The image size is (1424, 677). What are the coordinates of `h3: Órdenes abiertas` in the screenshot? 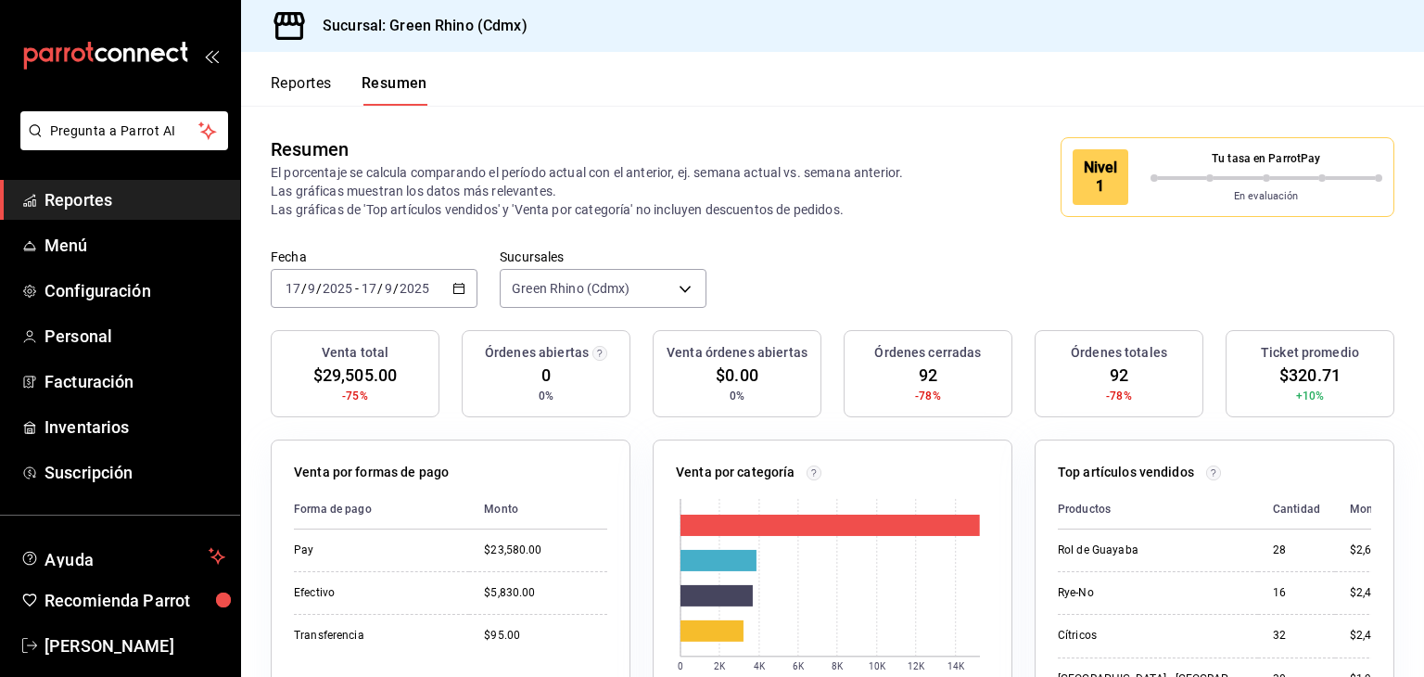 It's located at (537, 352).